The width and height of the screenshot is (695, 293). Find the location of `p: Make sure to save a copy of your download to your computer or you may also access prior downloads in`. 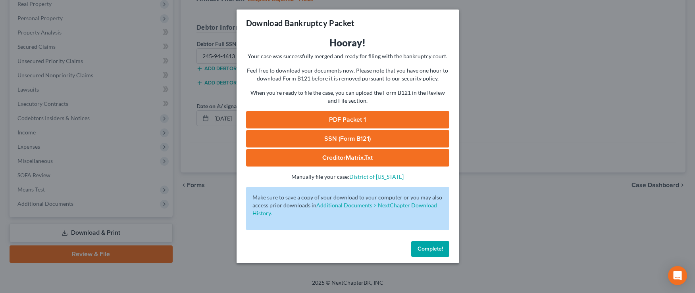

p: Make sure to save a copy of your download to your computer or you may also access prior downloads in is located at coordinates (348, 206).